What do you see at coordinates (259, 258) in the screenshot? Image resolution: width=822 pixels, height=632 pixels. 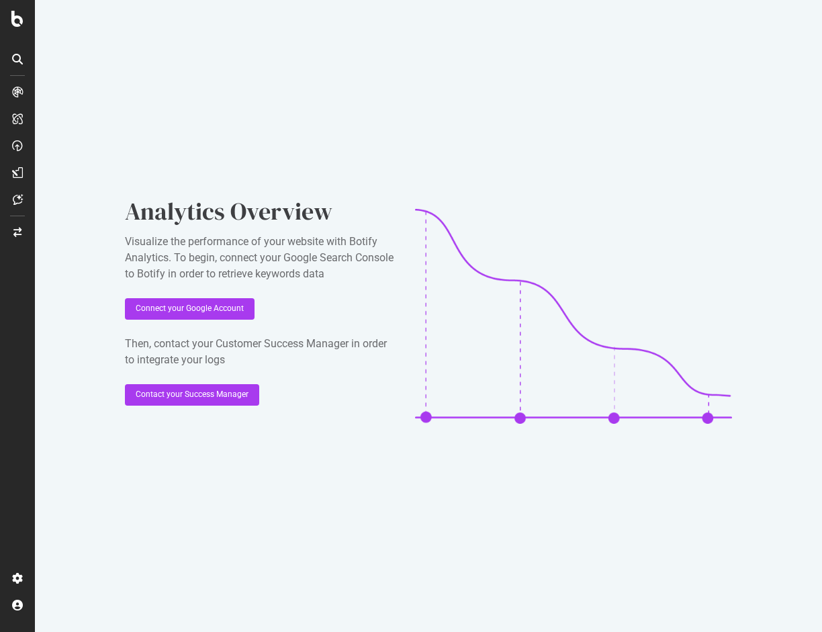 I see `div: Visualize the performance of your website with Botify Analytics. To begin, connect your Google Se...` at bounding box center [259, 258].